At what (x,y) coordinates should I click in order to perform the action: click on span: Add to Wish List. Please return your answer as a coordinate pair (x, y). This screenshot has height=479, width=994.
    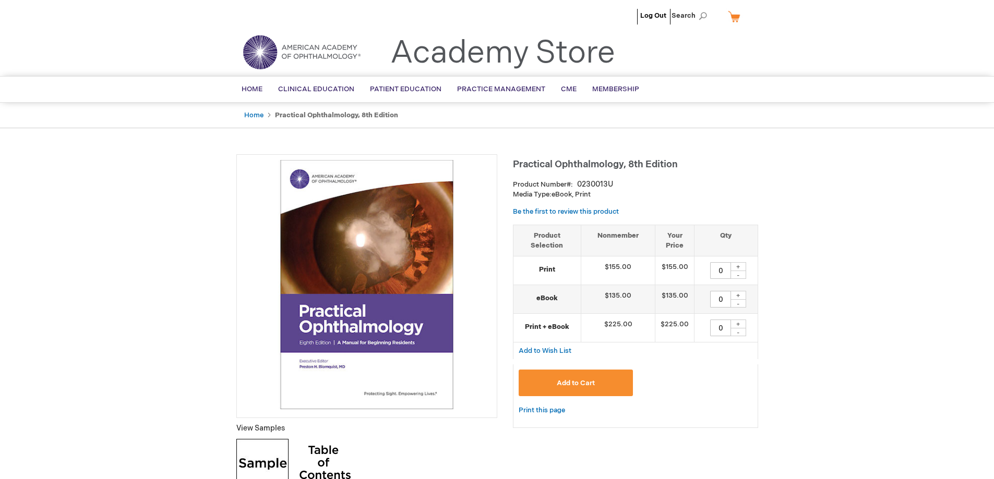
    Looking at the image, I should click on (545, 351).